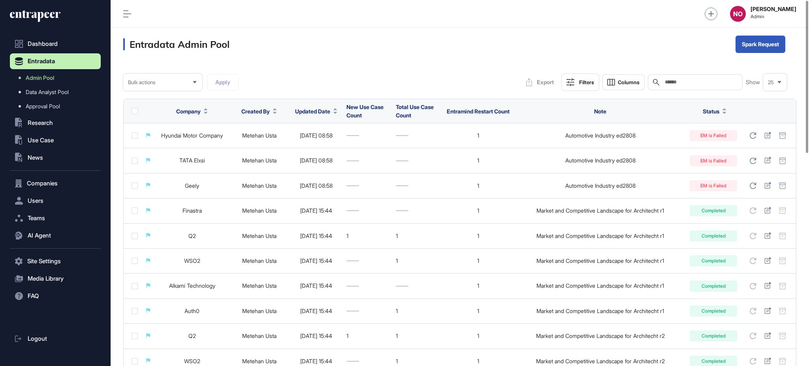 Image resolution: width=809 pixels, height=366 pixels. Describe the element at coordinates (40, 78) in the screenshot. I see `span: Admin Pool` at that location.